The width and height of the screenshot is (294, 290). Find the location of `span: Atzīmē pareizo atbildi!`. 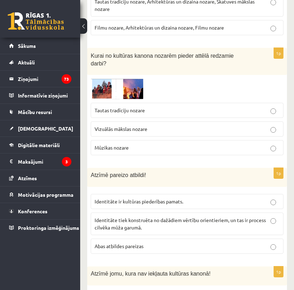

span: Atzīmē pareizo atbildi! is located at coordinates (118, 175).